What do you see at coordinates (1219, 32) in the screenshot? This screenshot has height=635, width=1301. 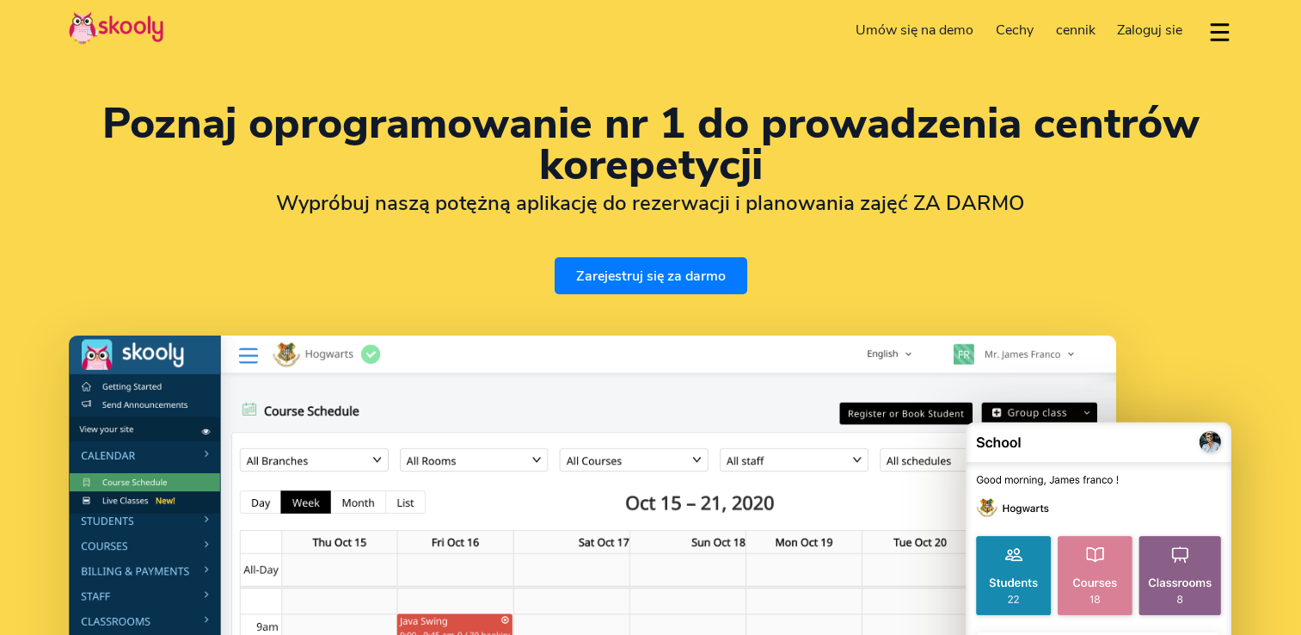 I see `button: dropdown menu` at bounding box center [1219, 32].